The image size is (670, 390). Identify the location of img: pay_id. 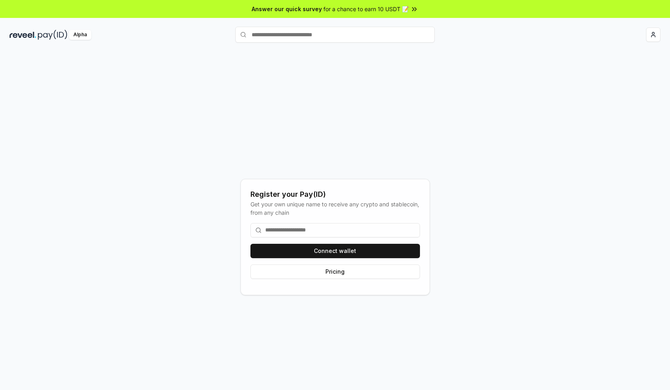
(53, 35).